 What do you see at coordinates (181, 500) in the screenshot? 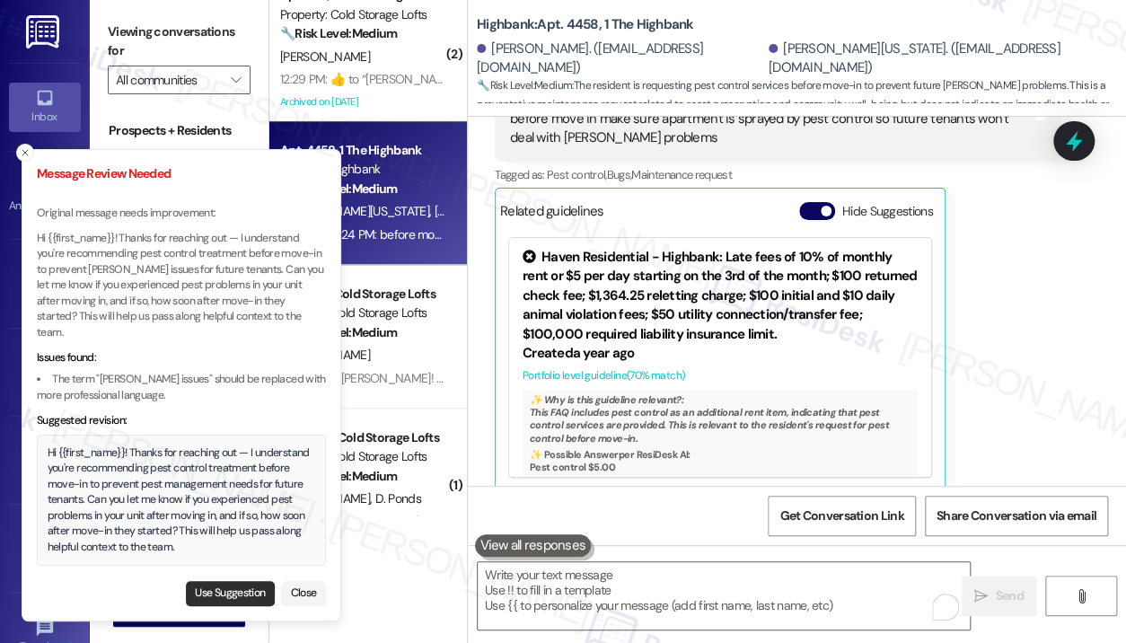
I see `div: Hi {{first_name}}! Thanks for reaching out — I understand you're recommending pest control treatm...` at bounding box center [181, 500].